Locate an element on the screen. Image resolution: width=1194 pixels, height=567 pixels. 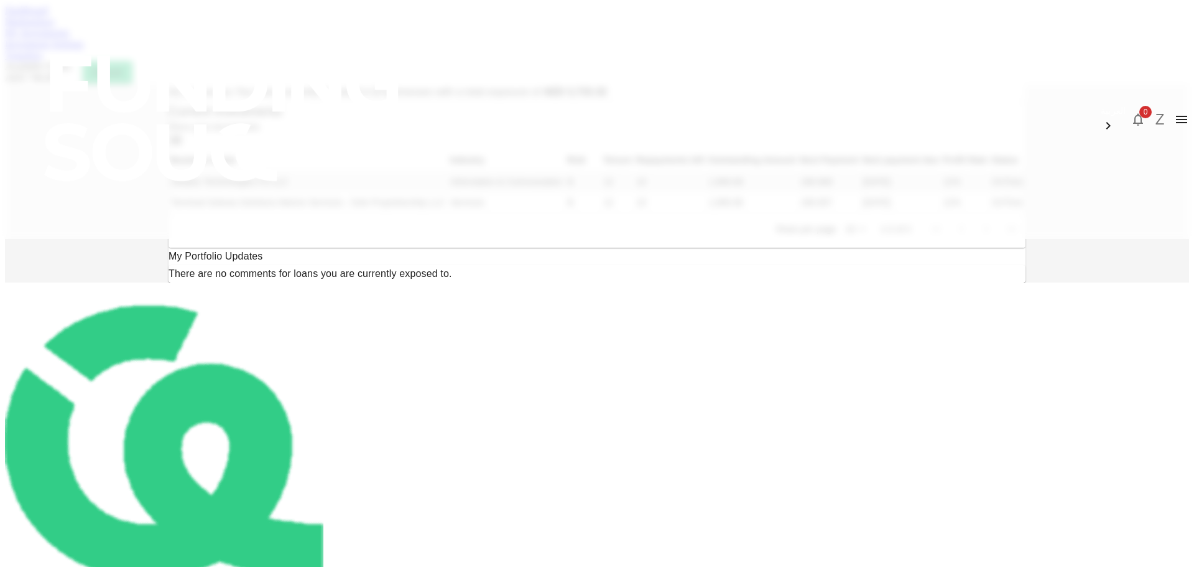
span: My Portfolio Updates is located at coordinates (216, 256).